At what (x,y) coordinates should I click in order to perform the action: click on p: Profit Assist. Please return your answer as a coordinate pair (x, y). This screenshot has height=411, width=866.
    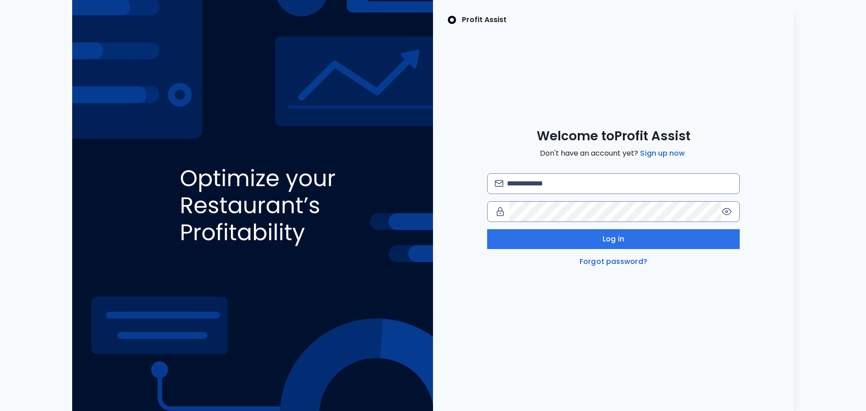
    Looking at the image, I should click on (484, 20).